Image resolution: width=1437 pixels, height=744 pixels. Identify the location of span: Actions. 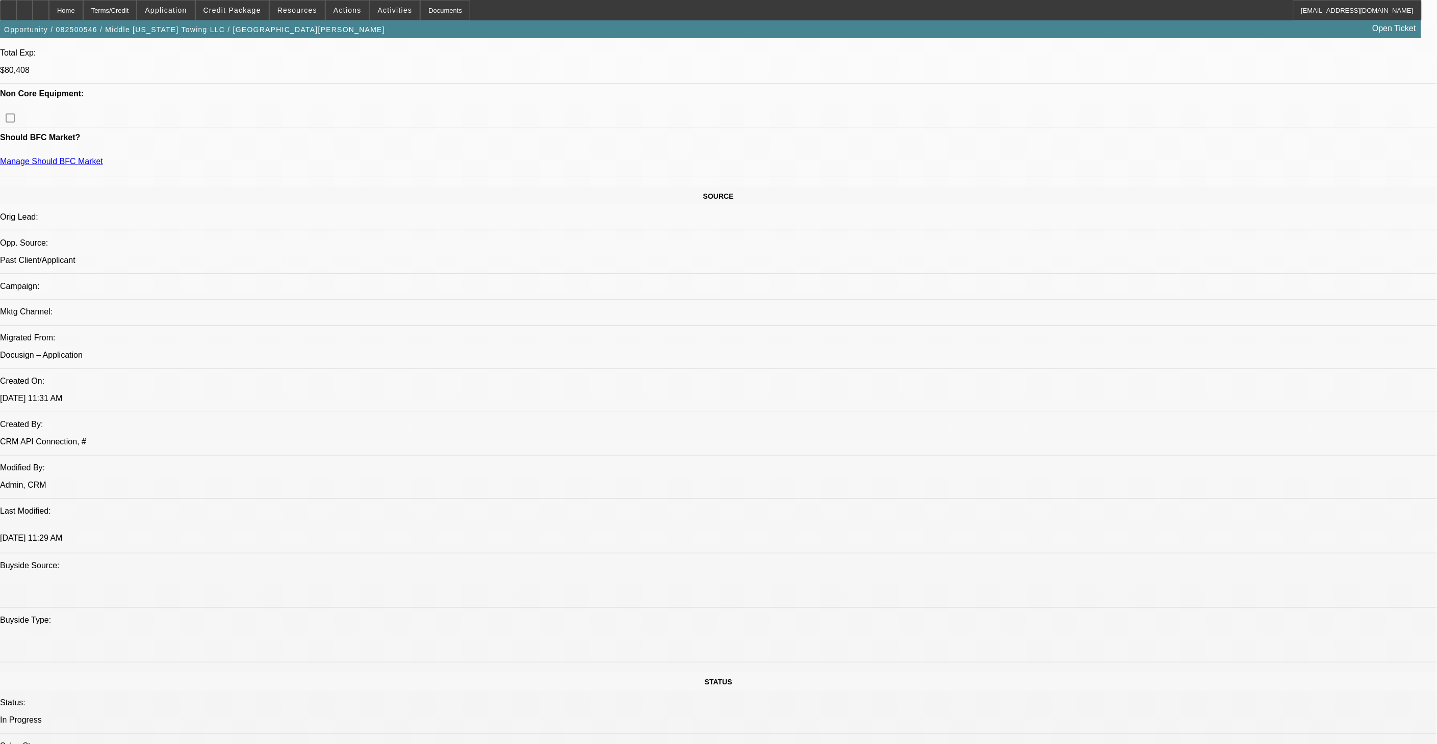
(347, 10).